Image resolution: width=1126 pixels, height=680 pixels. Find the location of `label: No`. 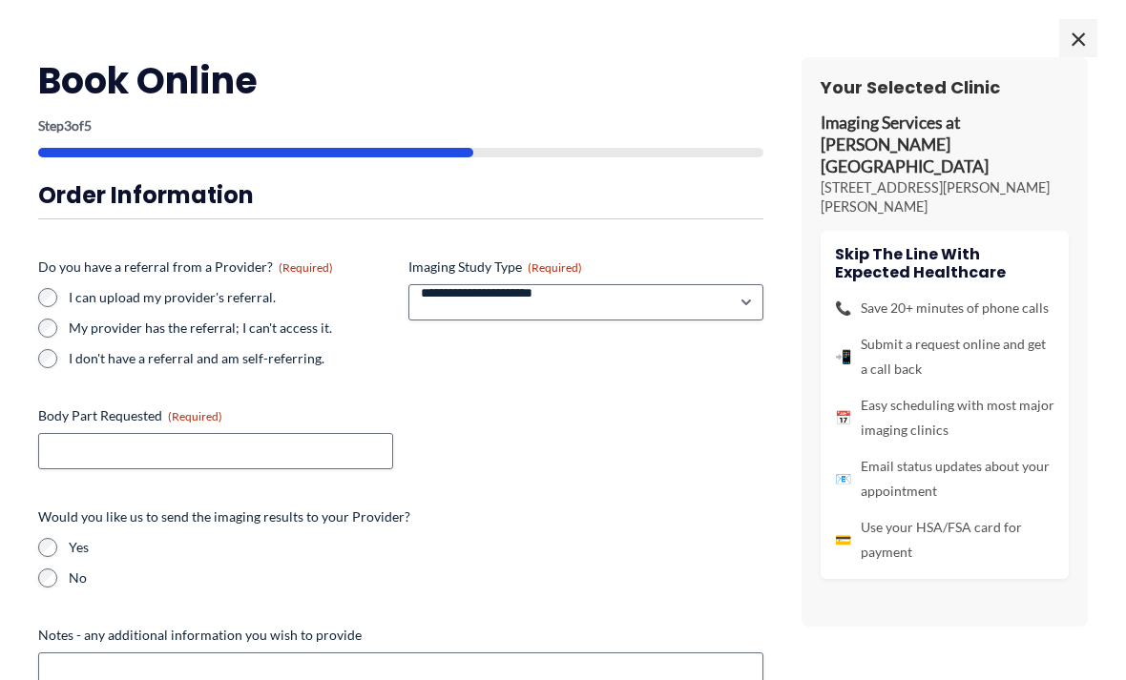

label: No is located at coordinates (416, 578).